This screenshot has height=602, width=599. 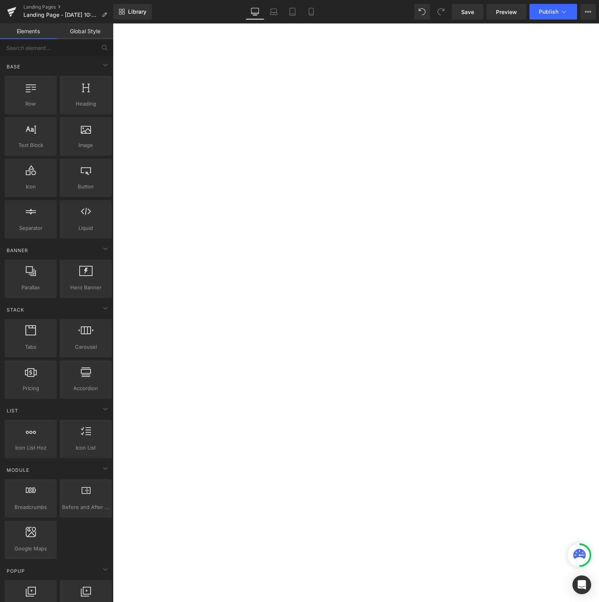 I want to click on span: Base, so click(x=13, y=66).